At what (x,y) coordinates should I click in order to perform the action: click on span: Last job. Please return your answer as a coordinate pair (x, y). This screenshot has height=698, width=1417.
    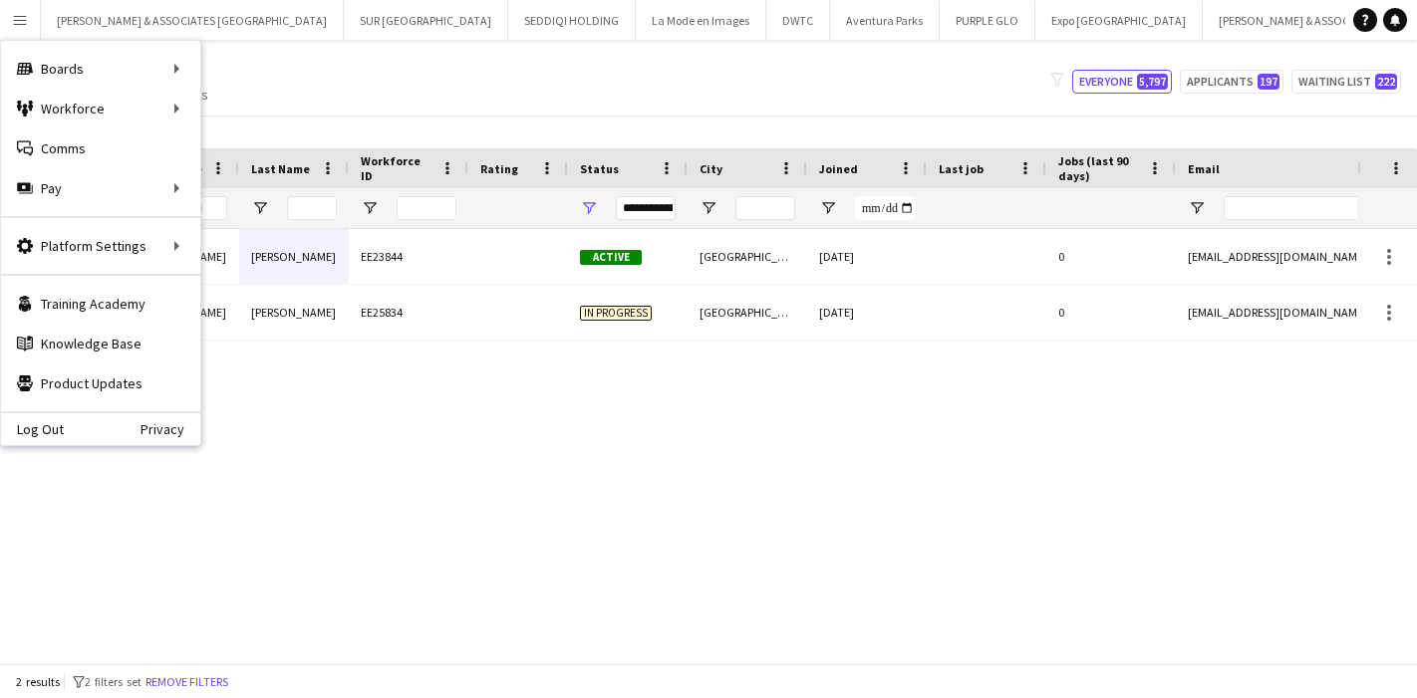
    Looking at the image, I should click on (960, 168).